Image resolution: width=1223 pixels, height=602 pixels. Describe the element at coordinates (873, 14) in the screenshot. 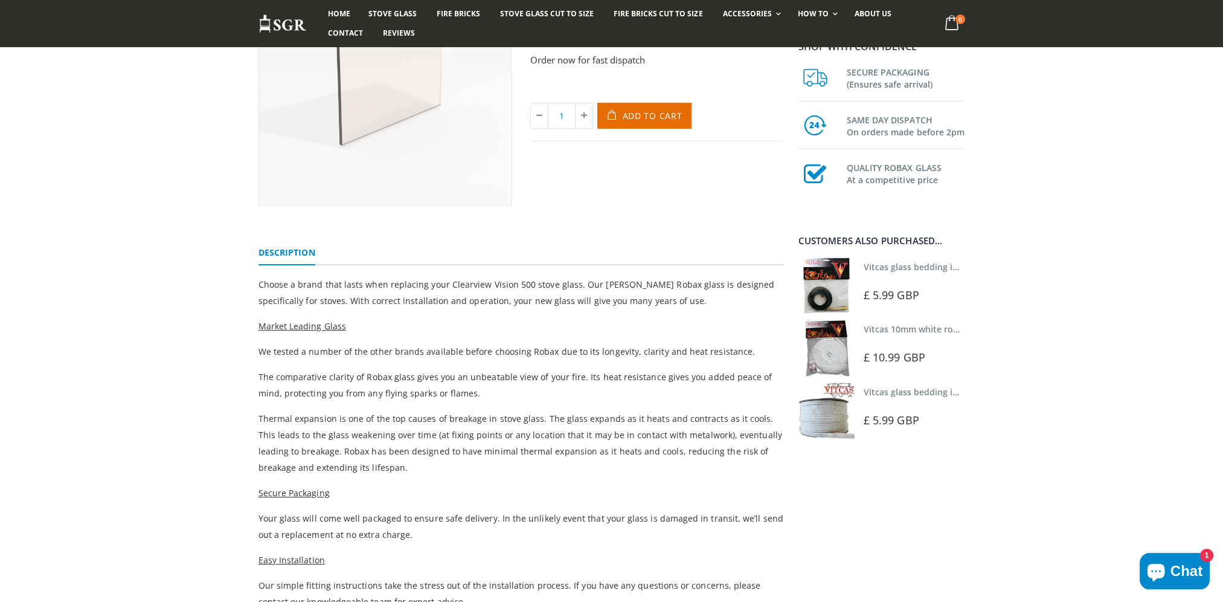

I see `a: About us` at that location.